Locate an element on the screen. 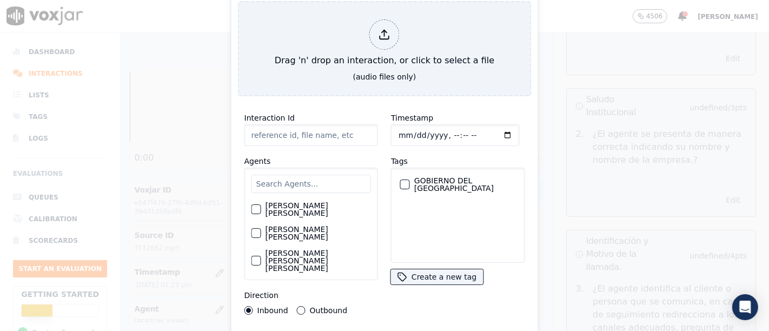 Image resolution: width=769 pixels, height=331 pixels. div: Open Intercom Messenger is located at coordinates (745, 307).